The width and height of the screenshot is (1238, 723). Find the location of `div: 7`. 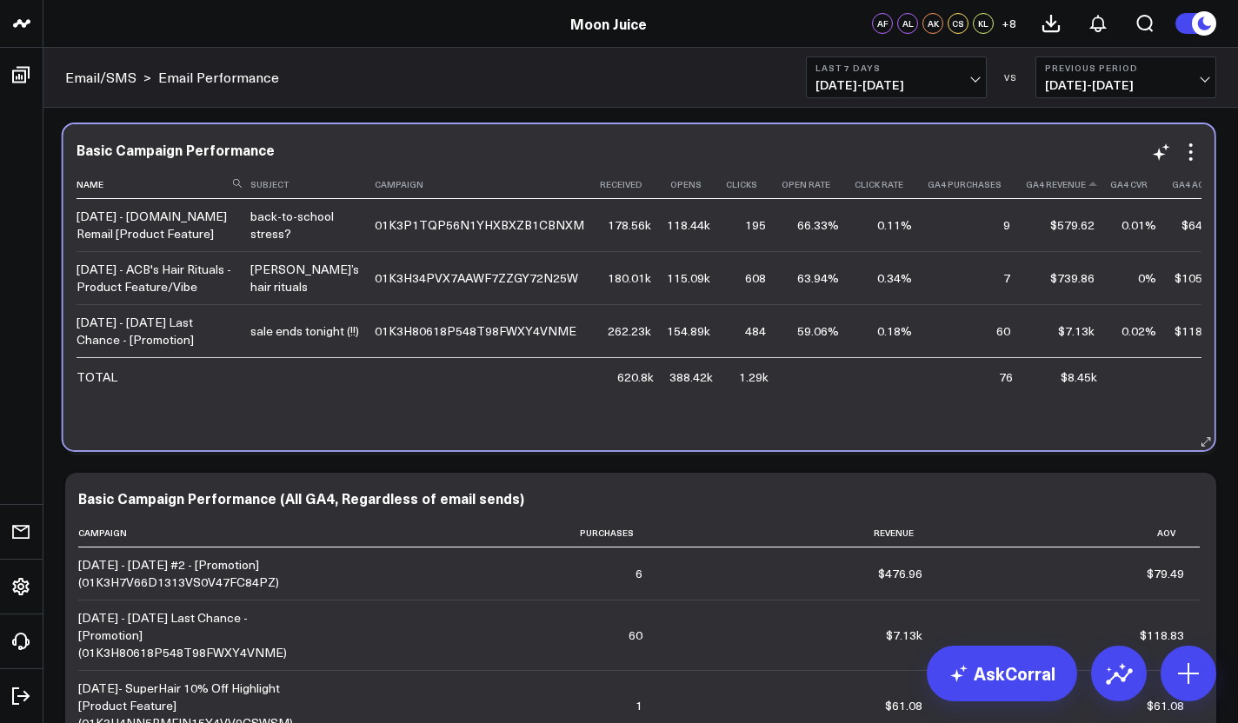

div: 7 is located at coordinates (1006, 278).